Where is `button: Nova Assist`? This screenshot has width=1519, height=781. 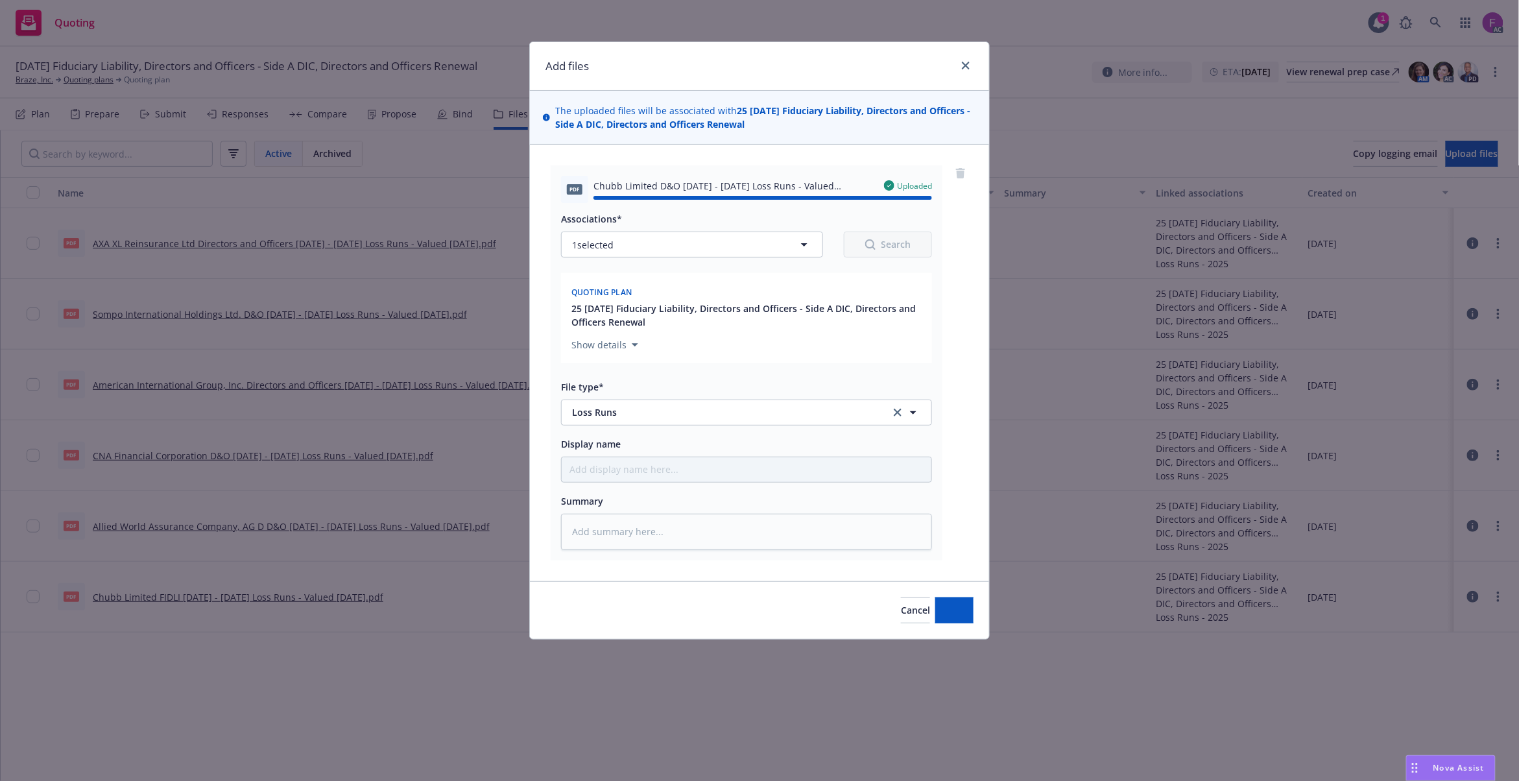
button: Nova Assist is located at coordinates (1451, 768).